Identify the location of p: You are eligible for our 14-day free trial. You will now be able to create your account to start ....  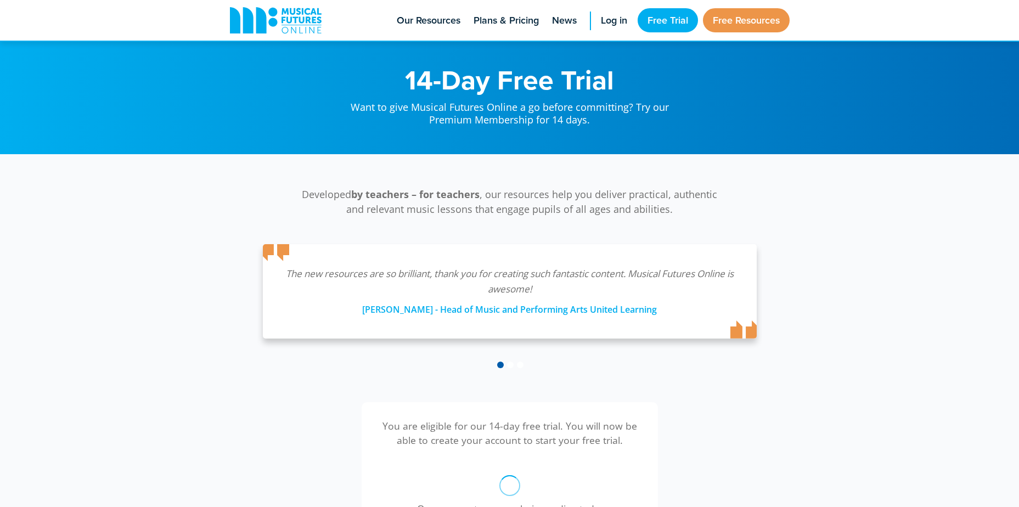
(510, 433).